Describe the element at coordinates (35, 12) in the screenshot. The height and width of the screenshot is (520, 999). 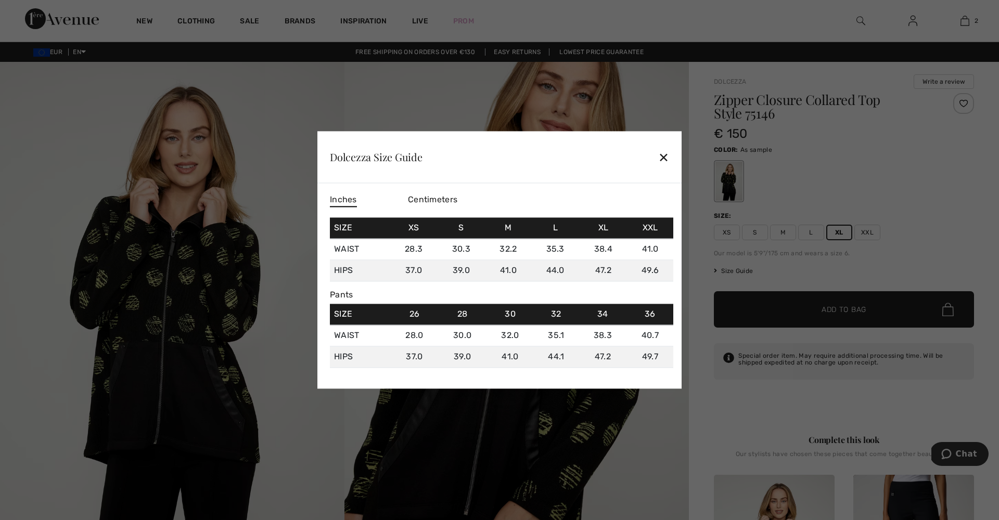
I see `span: Chat` at that location.